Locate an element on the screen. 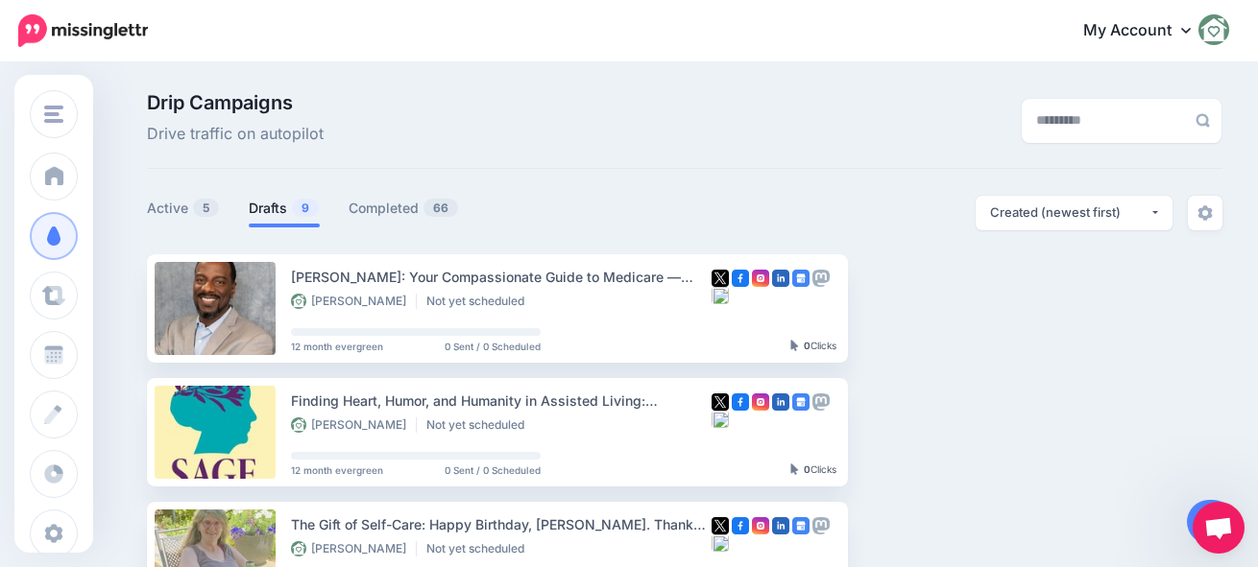 The width and height of the screenshot is (1258, 567). span: 9 is located at coordinates (305, 207).